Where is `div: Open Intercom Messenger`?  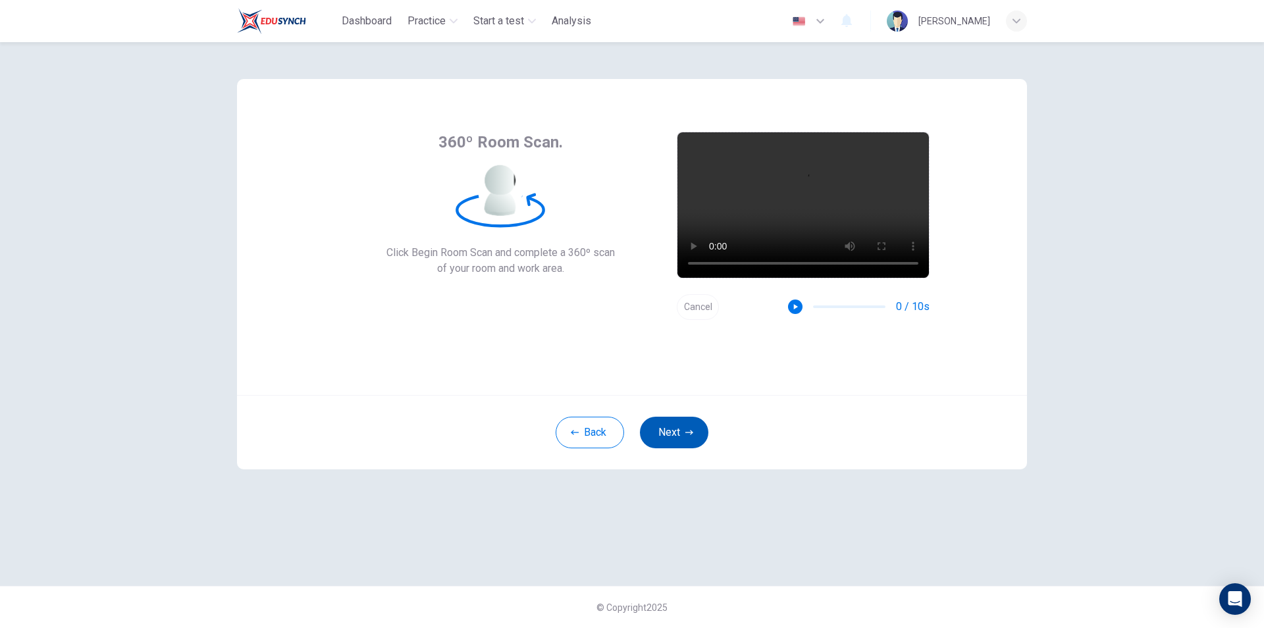
div: Open Intercom Messenger is located at coordinates (1235, 599).